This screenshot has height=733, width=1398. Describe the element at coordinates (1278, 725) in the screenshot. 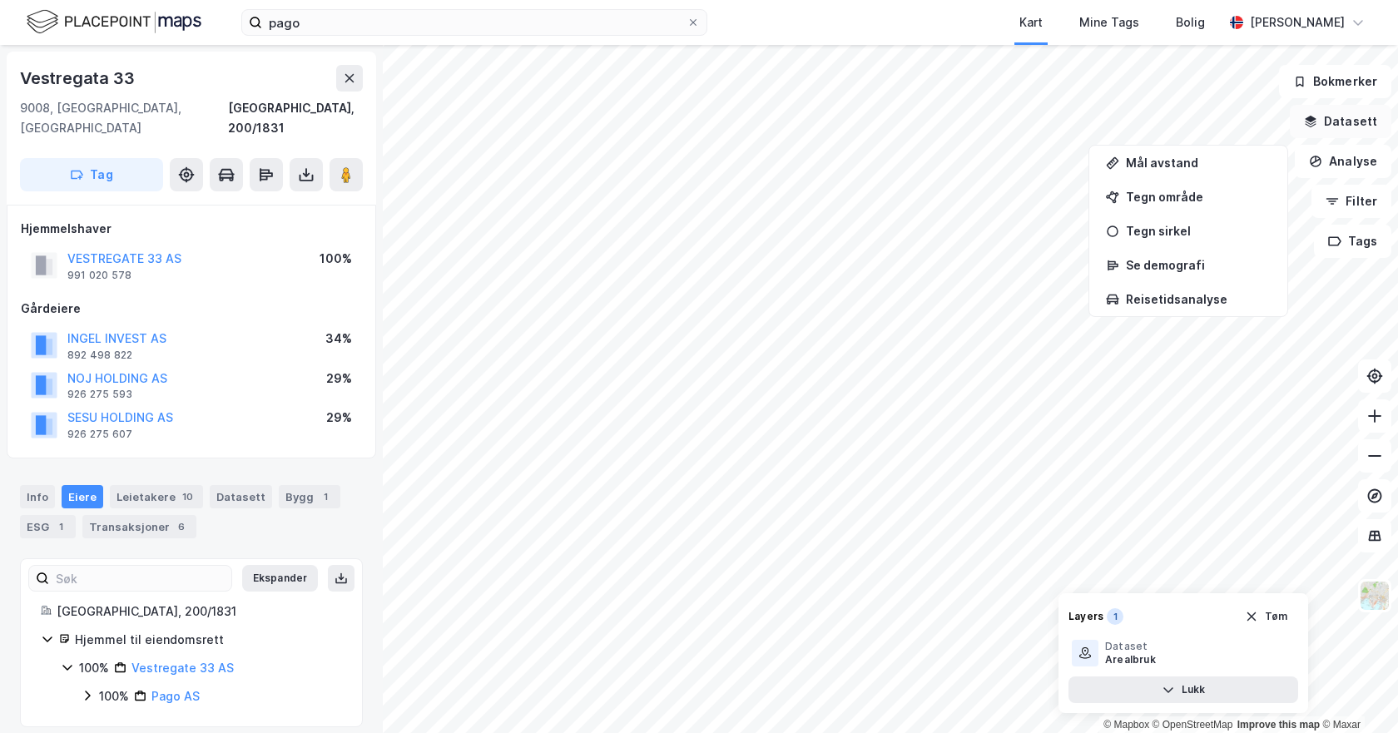

I see `a: Improve this map` at that location.